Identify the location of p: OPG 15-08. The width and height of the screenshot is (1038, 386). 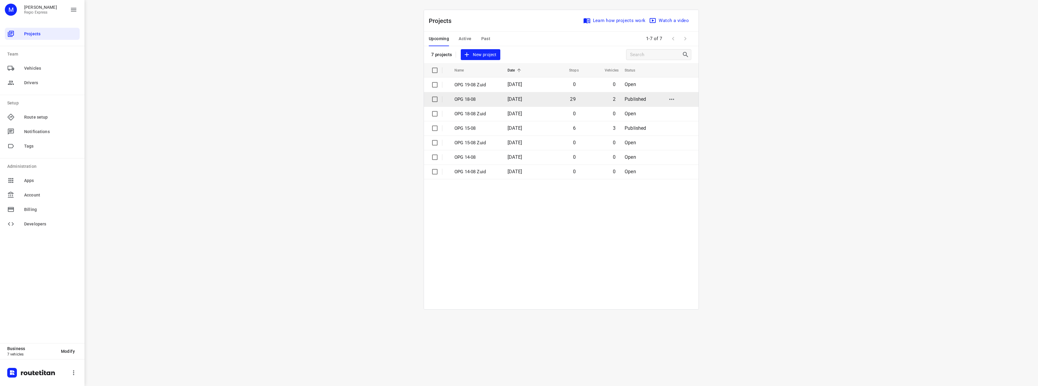
(476, 128).